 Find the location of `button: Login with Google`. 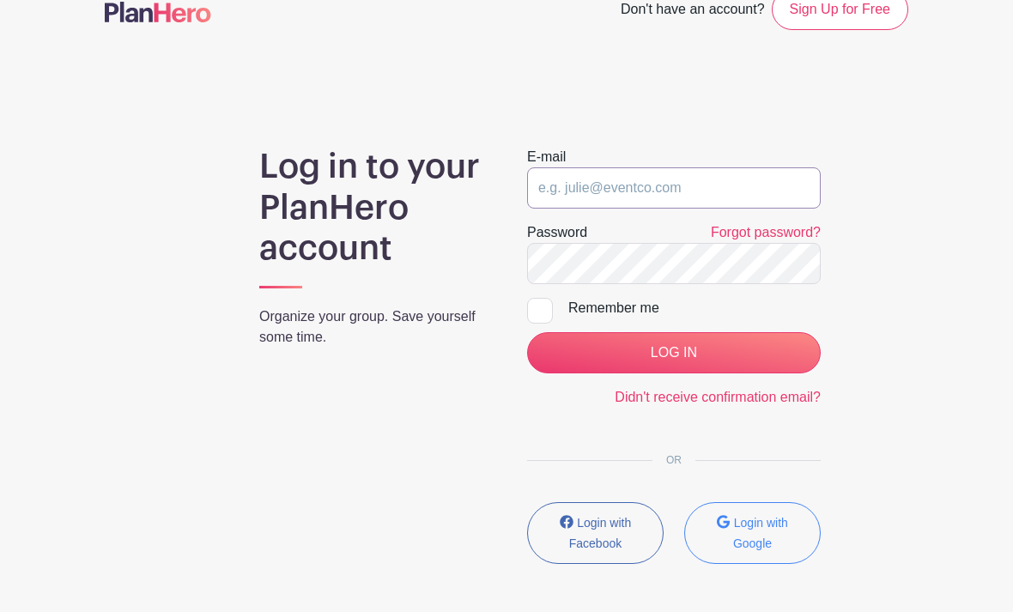

button: Login with Google is located at coordinates (752, 533).